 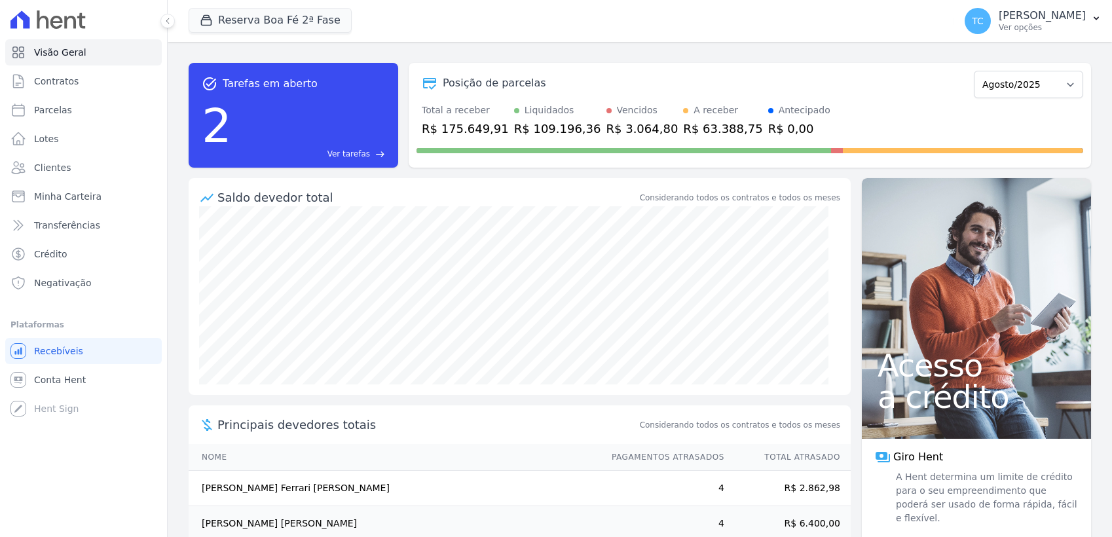 What do you see at coordinates (63, 283) in the screenshot?
I see `span: Negativação` at bounding box center [63, 283].